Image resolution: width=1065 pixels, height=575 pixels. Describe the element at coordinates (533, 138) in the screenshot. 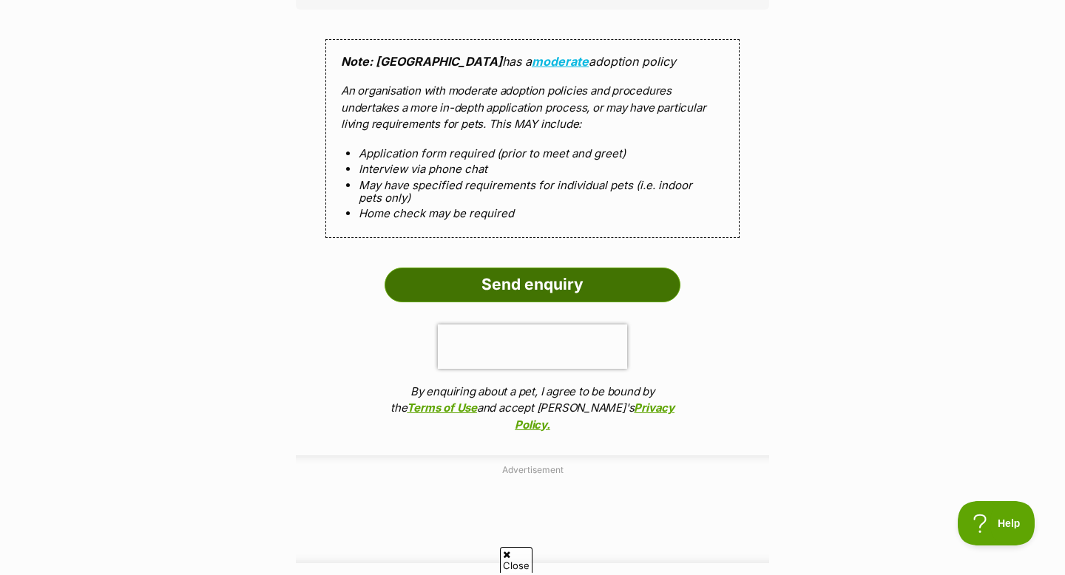

I see `div: has a adoption policy` at that location.